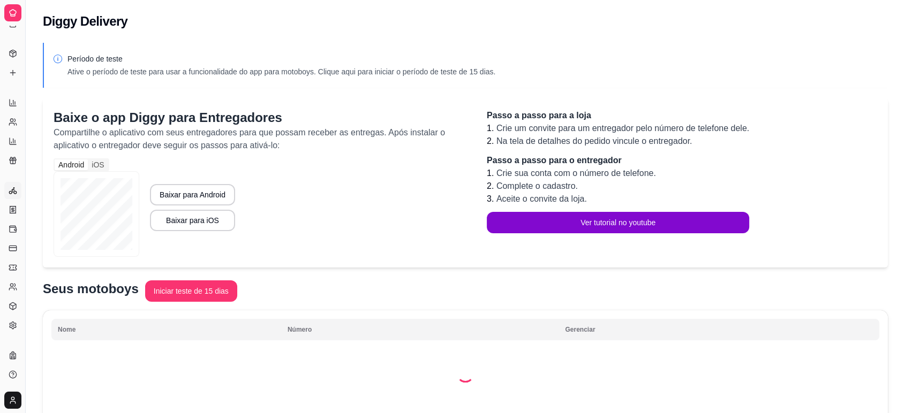  Describe the element at coordinates (192, 221) in the screenshot. I see `button: Baixar para iOS` at that location.